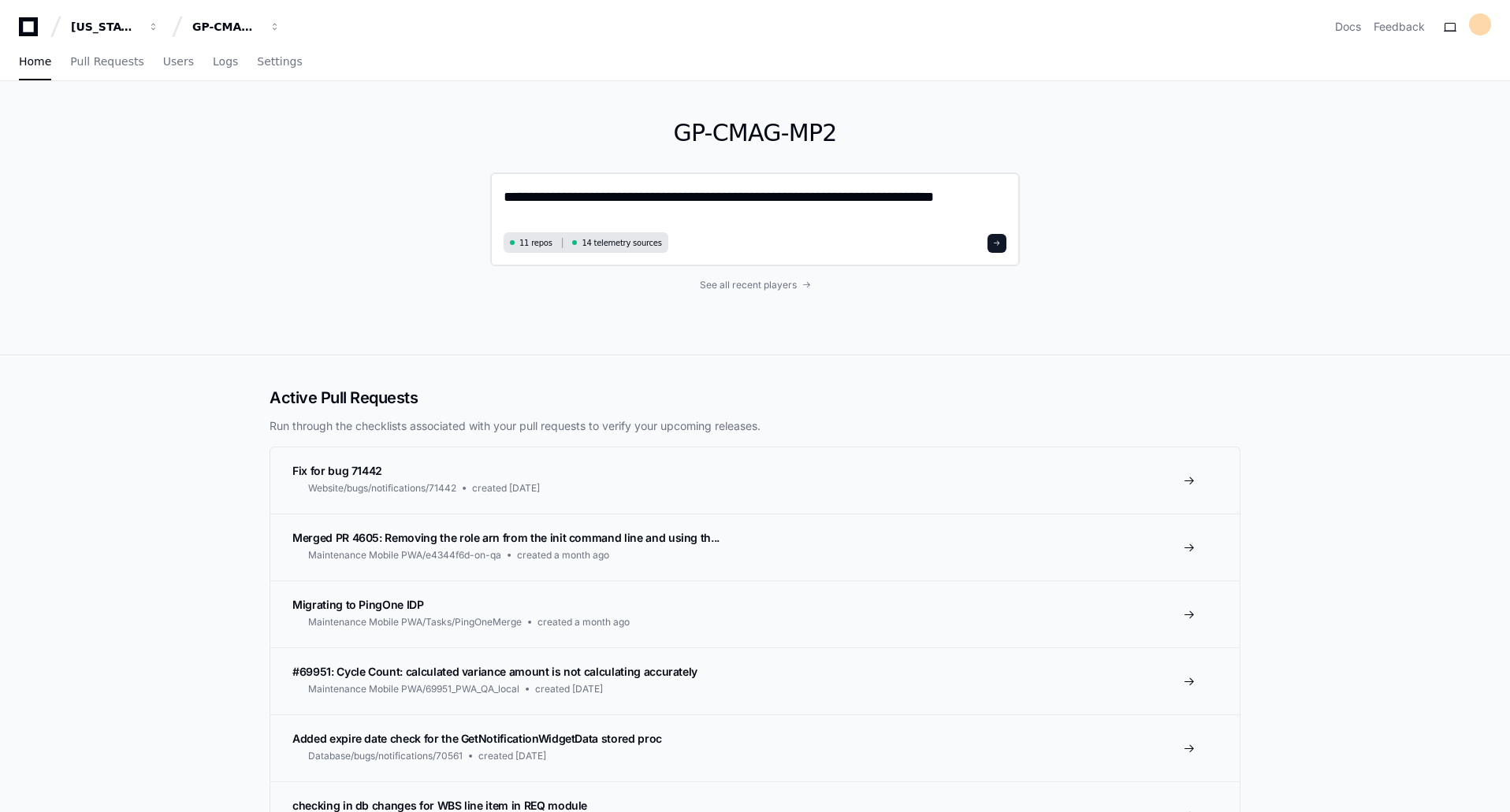  I want to click on h1: GP-CMAG-MP2, so click(755, 133).